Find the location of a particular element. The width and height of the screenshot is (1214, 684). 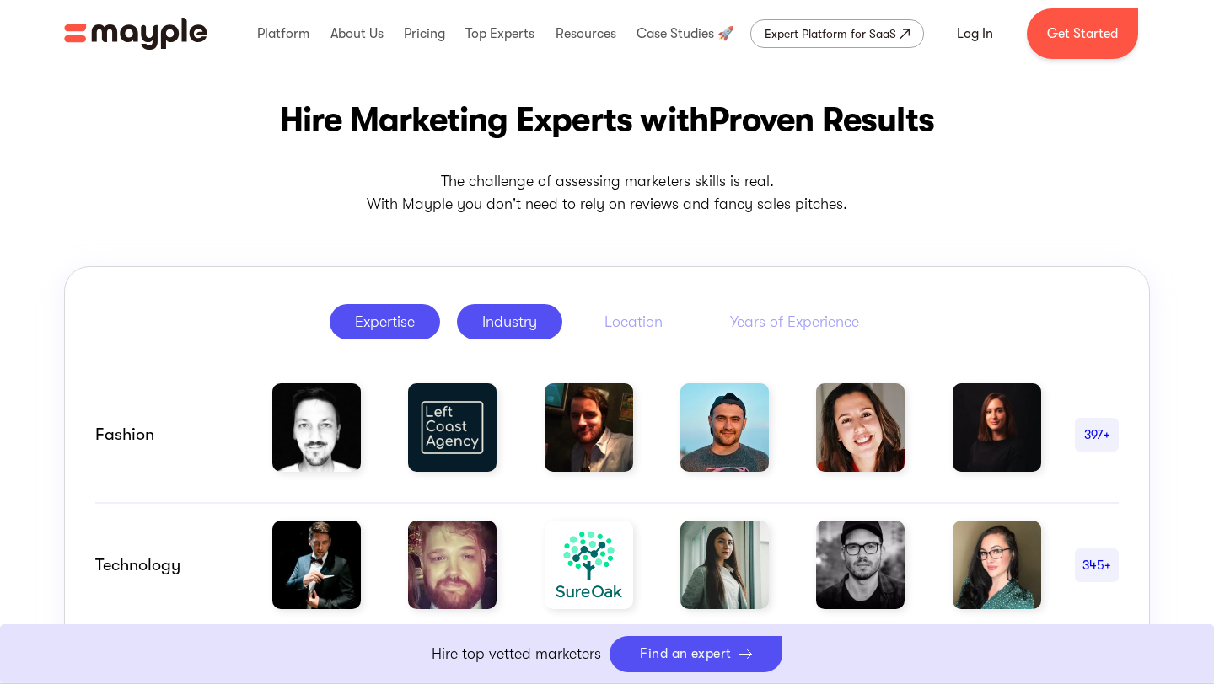

a: home is located at coordinates (136, 34).